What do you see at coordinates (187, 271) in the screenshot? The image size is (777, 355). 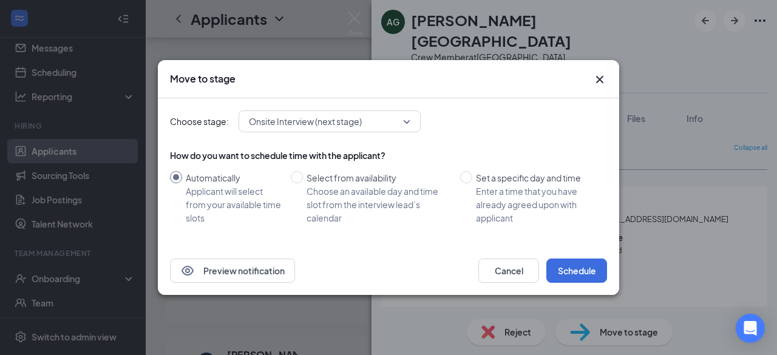 I see `svg: Eye` at bounding box center [187, 271].